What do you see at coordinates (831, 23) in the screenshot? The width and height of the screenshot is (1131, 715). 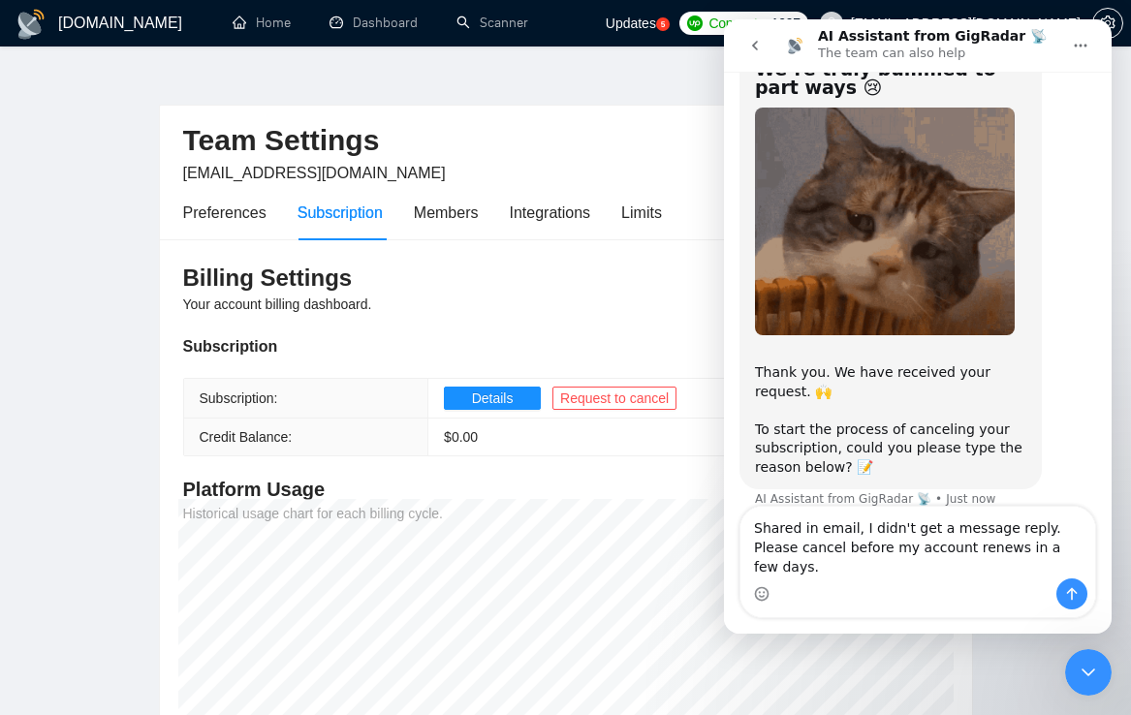 I see `span: user` at bounding box center [831, 23].